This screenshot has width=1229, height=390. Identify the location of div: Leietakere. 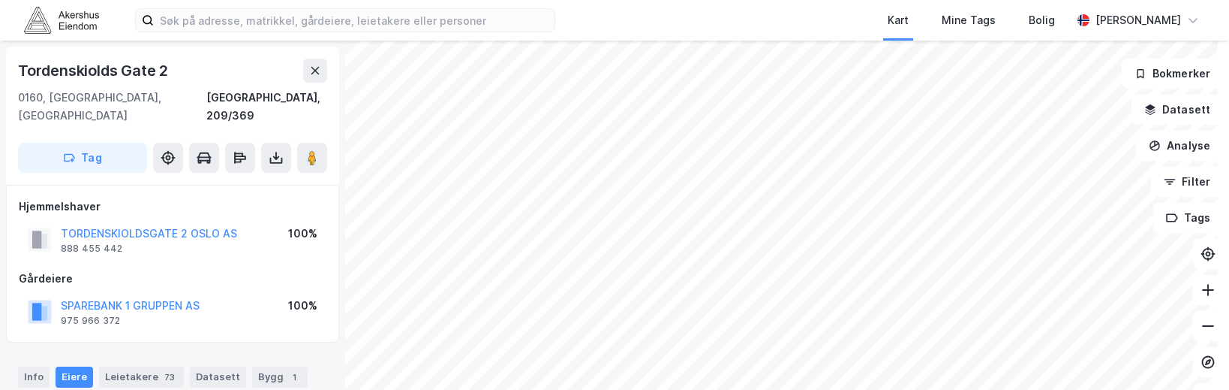
(141, 377).